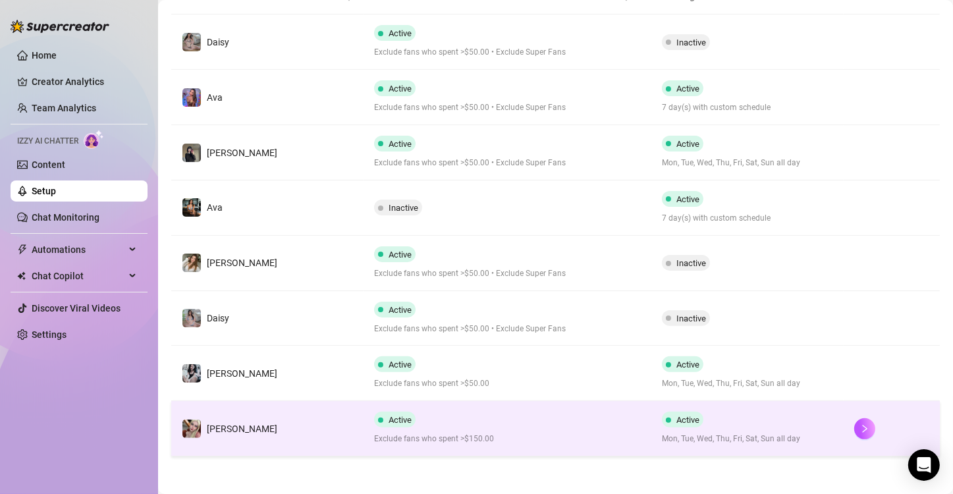  Describe the element at coordinates (865, 429) in the screenshot. I see `span: right` at that location.